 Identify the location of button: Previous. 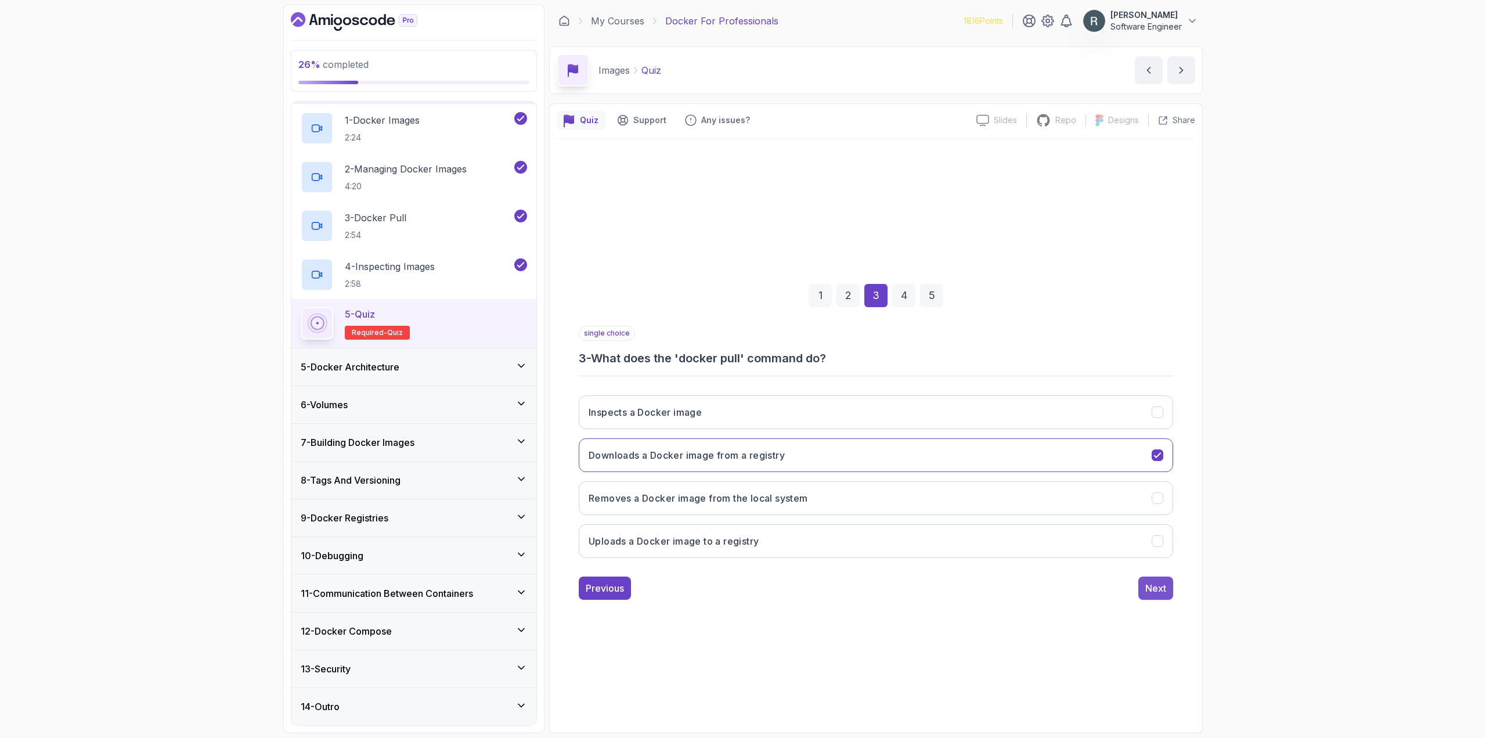
(605, 588).